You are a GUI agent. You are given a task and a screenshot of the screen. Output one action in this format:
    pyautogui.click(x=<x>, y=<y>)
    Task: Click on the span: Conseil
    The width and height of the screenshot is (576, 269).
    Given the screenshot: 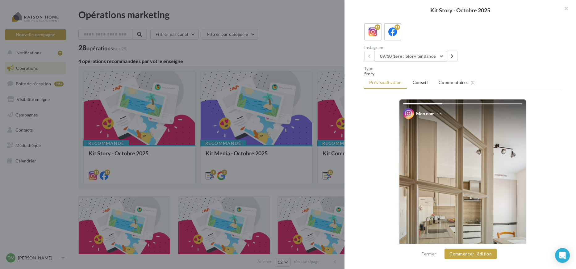 What is the action you would take?
    pyautogui.click(x=420, y=82)
    